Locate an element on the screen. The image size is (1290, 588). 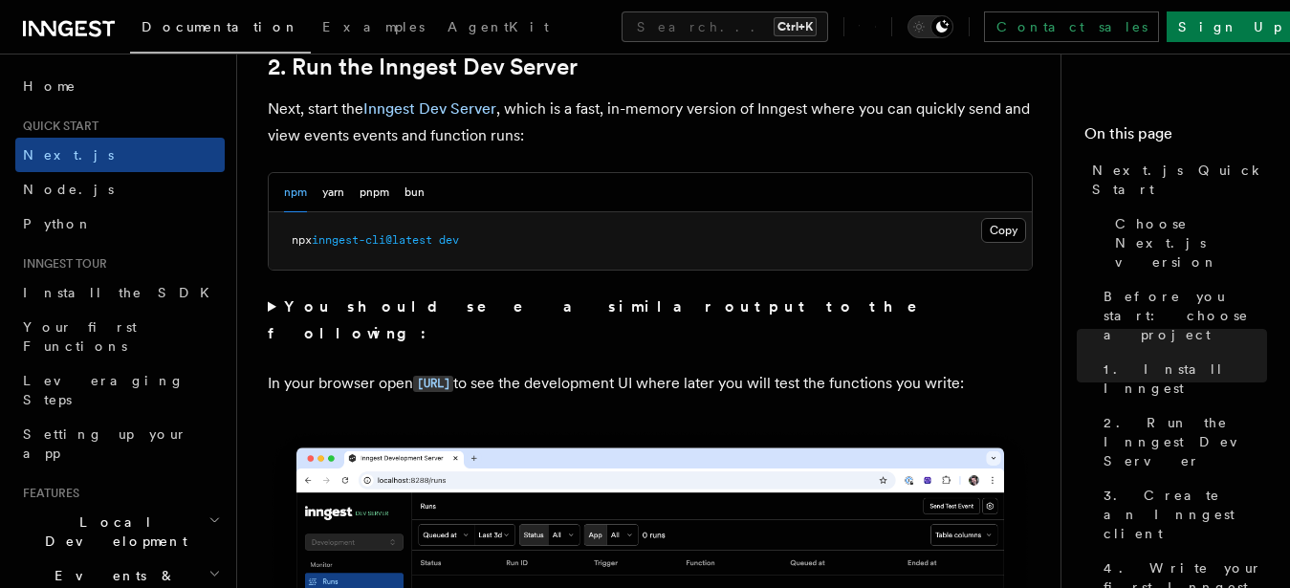
span: Install the SDK is located at coordinates (121, 293).